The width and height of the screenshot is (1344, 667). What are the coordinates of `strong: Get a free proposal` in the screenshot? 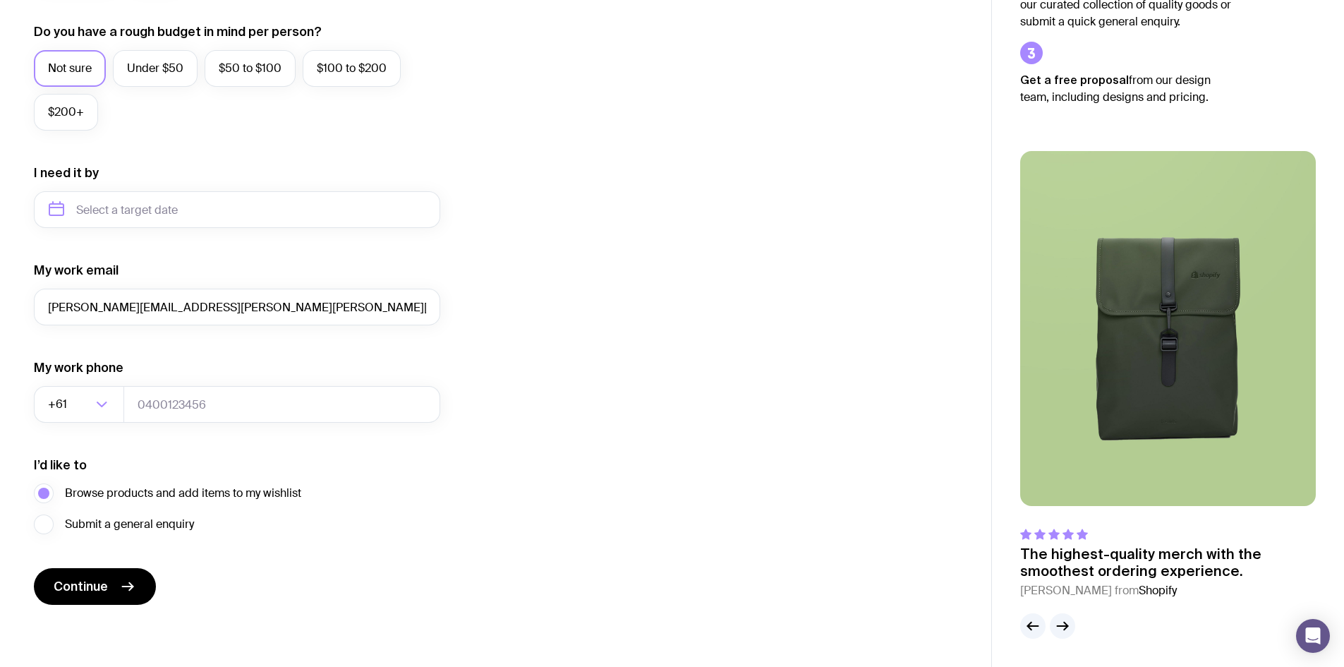 It's located at (1075, 80).